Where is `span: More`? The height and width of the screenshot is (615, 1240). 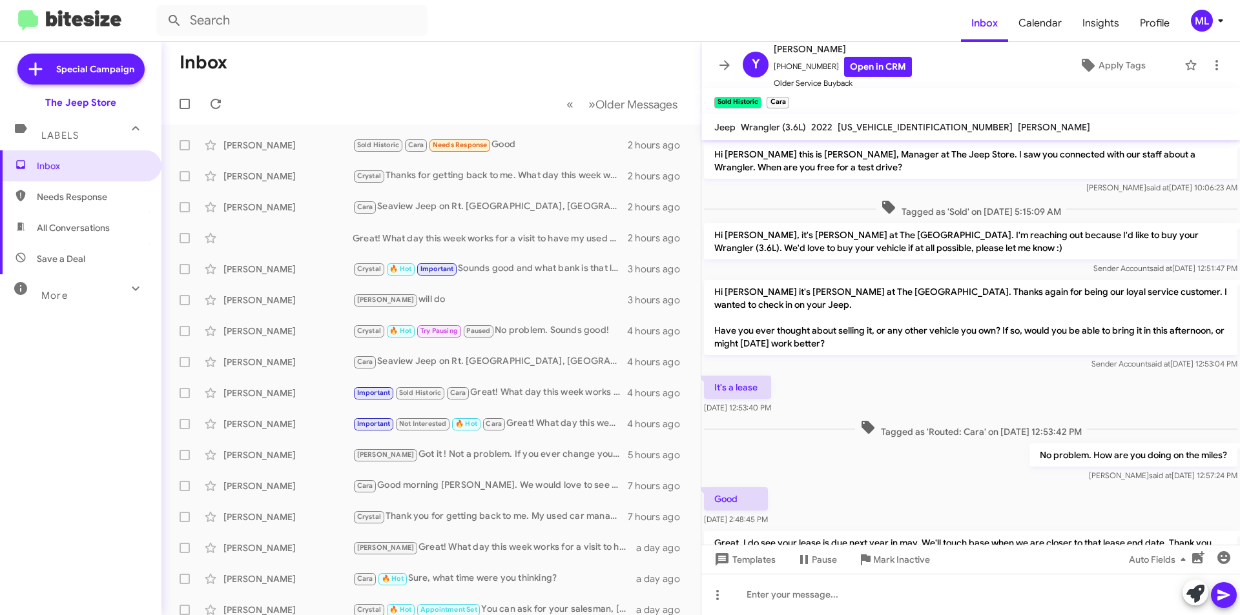 span: More is located at coordinates (54, 296).